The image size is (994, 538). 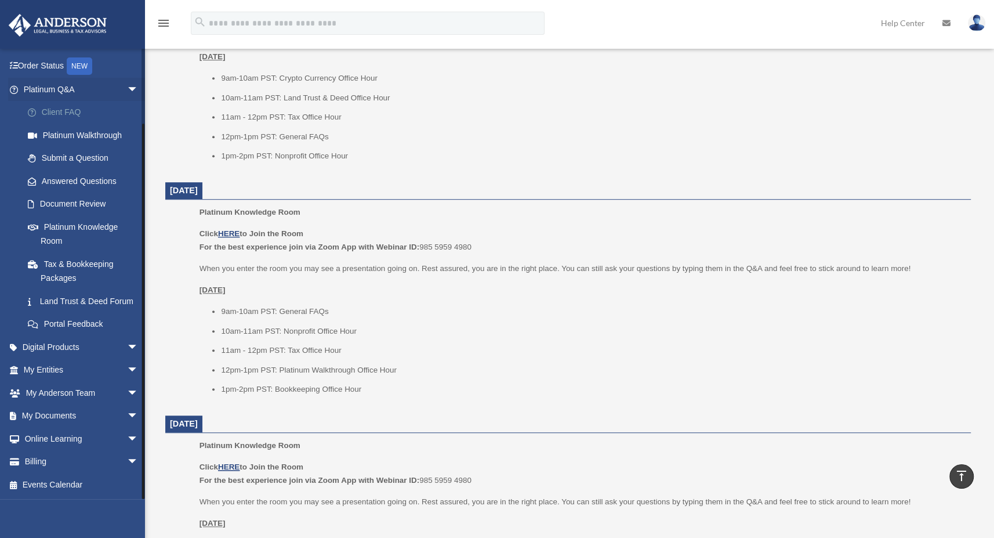 I want to click on a: My Entitiesarrow_drop_down, so click(x=82, y=370).